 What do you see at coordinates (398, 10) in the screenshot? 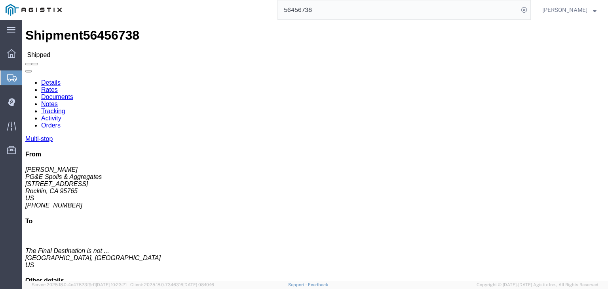
I see `input: Search for shipment number, reference number` at bounding box center [398, 10].